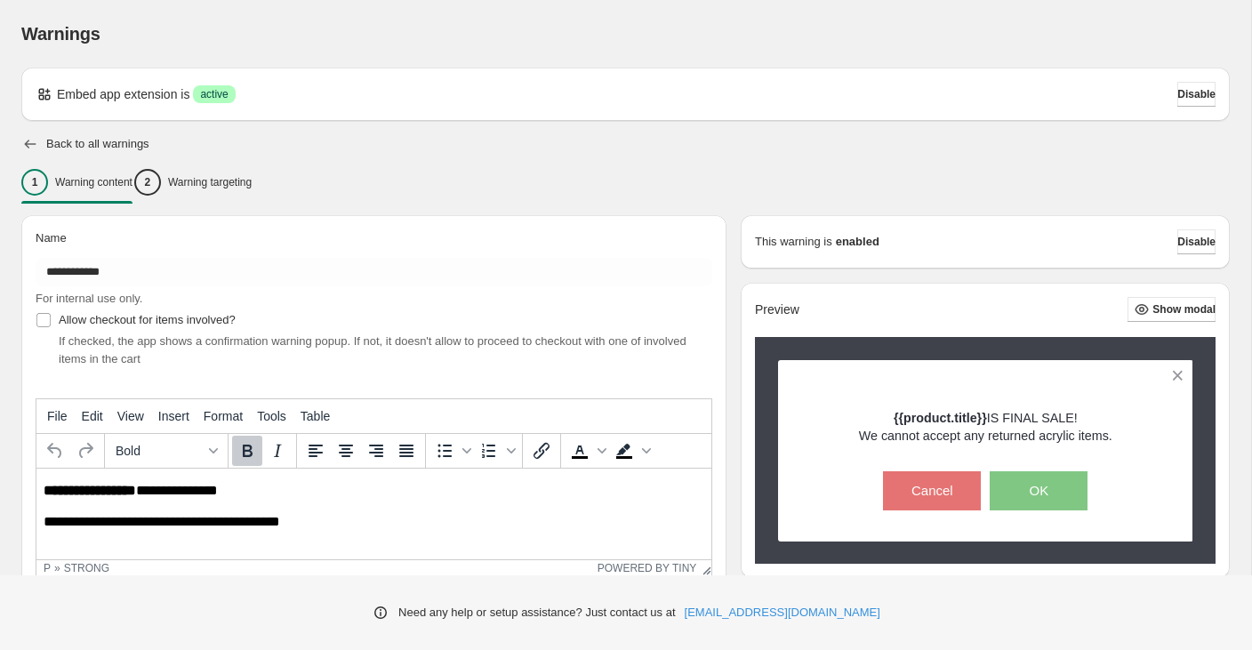  What do you see at coordinates (793, 242) in the screenshot?
I see `p: This warning is` at bounding box center [793, 242].